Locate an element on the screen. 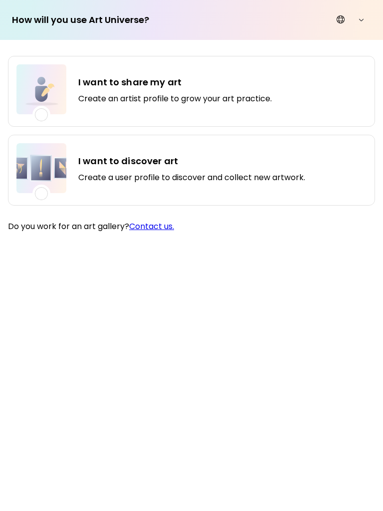  a: Contact us. is located at coordinates (152, 226).